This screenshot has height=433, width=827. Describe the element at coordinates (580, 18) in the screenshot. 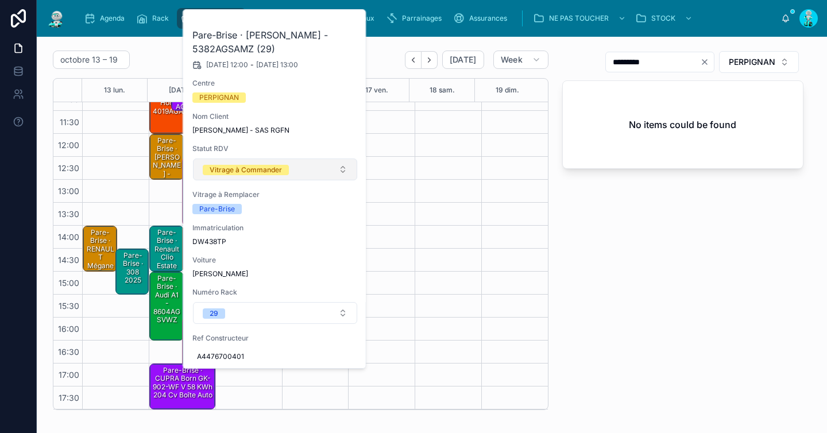

I see `a: NE PAS TOUCHER` at that location.